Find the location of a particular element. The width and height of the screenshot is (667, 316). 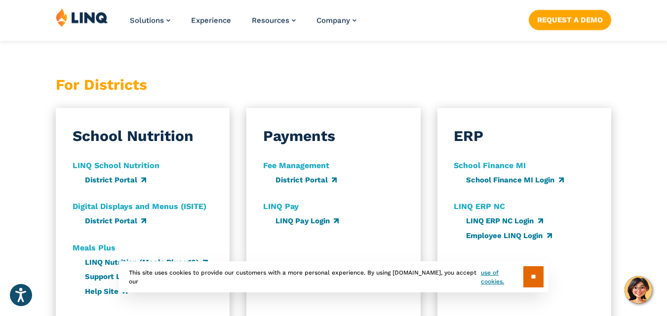

div: This site uses cookies to provide our customers with a more personal experience. By using [DOMAIN... is located at coordinates (334, 277).